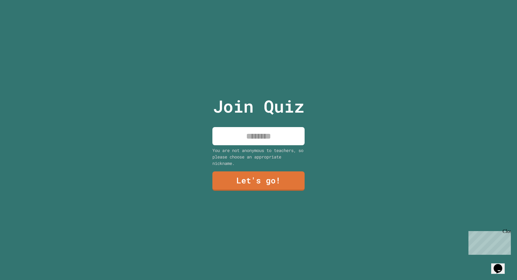 The height and width of the screenshot is (280, 517). What do you see at coordinates (259, 181) in the screenshot?
I see `a: Let's go!` at bounding box center [259, 181].